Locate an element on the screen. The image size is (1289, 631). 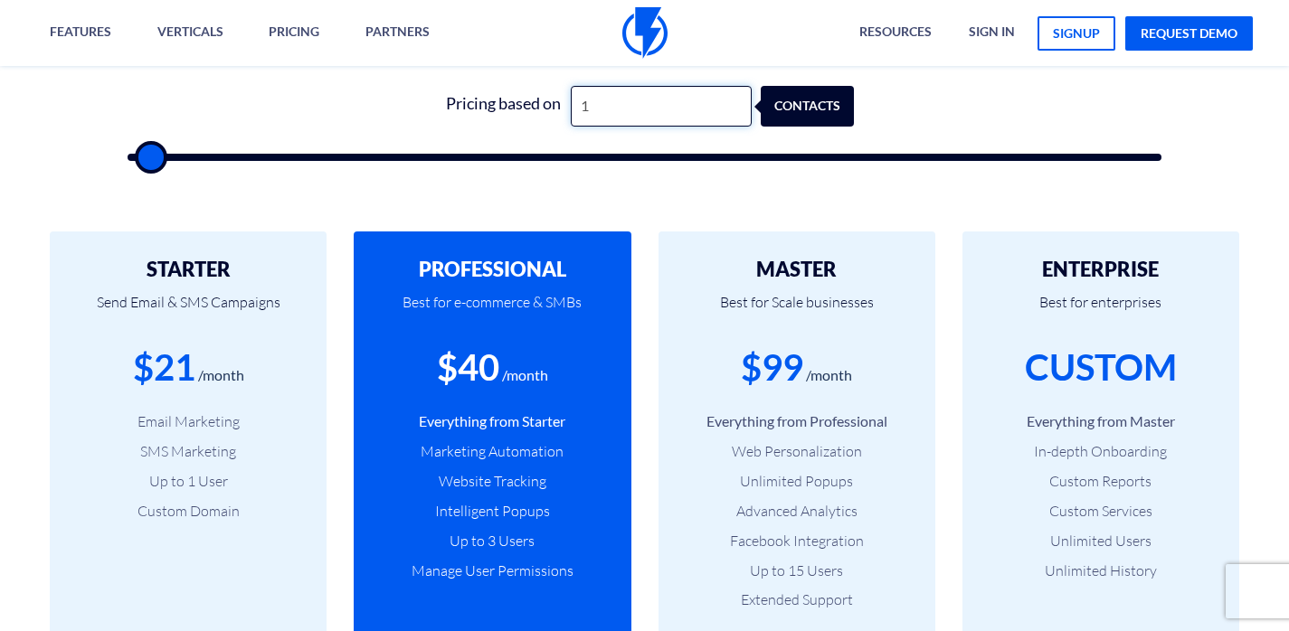
li: Everything from Starter is located at coordinates (492, 422).